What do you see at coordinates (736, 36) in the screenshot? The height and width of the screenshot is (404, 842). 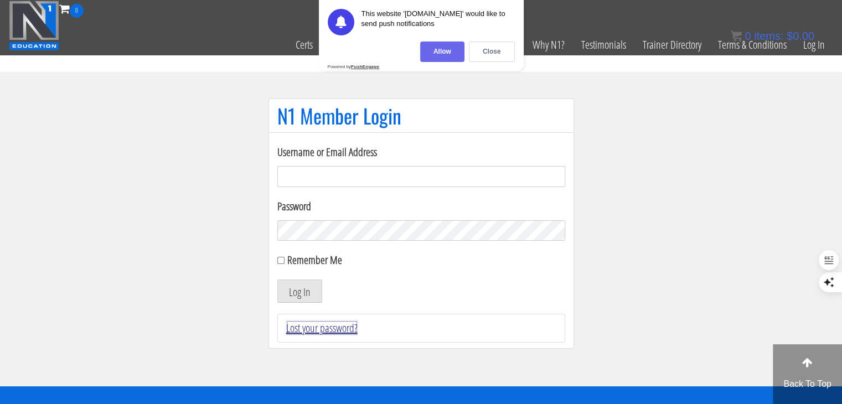 I see `img: icon11.png` at bounding box center [736, 36].